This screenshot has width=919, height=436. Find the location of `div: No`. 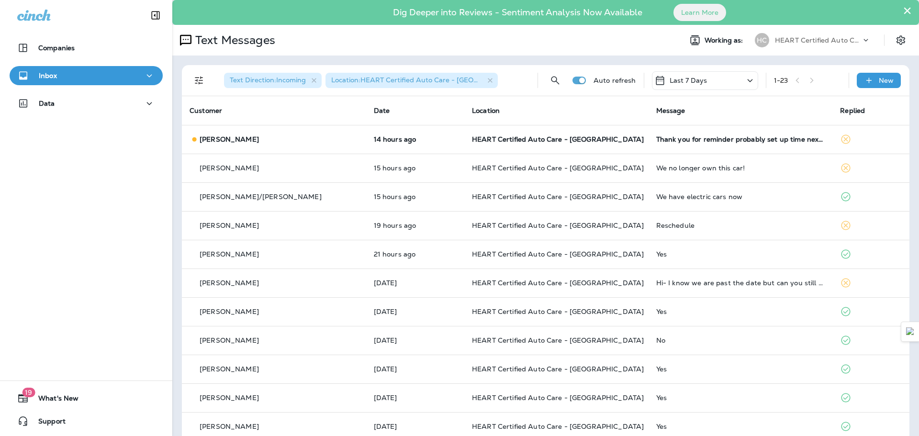

div: No is located at coordinates (740, 340).